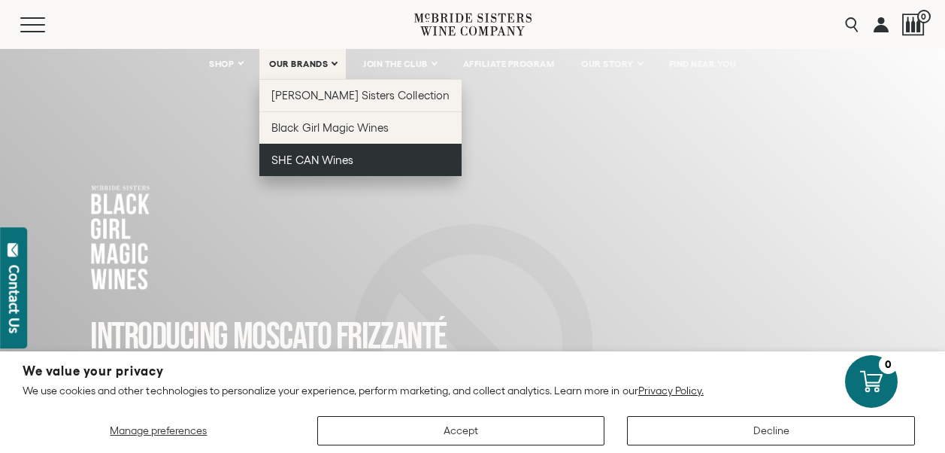  Describe the element at coordinates (888, 364) in the screenshot. I see `div: 0` at that location.